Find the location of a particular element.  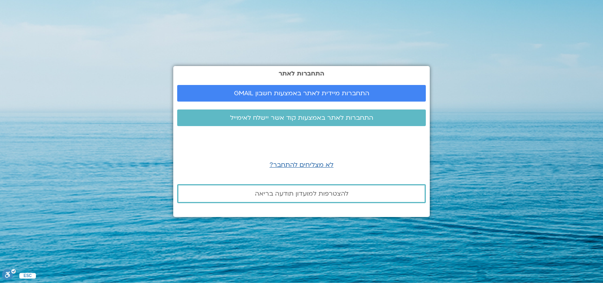

h2: התחברות לאתר is located at coordinates (302, 73).